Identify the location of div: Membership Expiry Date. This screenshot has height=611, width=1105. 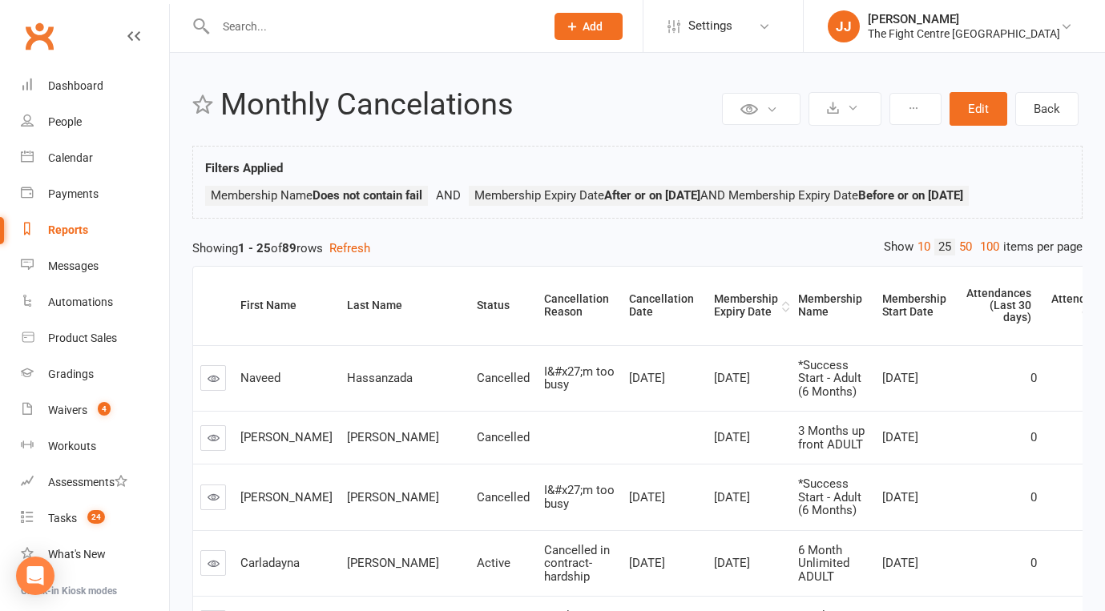
(746, 305).